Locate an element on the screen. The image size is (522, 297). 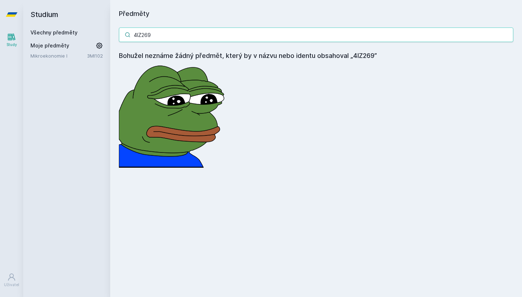
div: Uživatel is located at coordinates (12, 285).